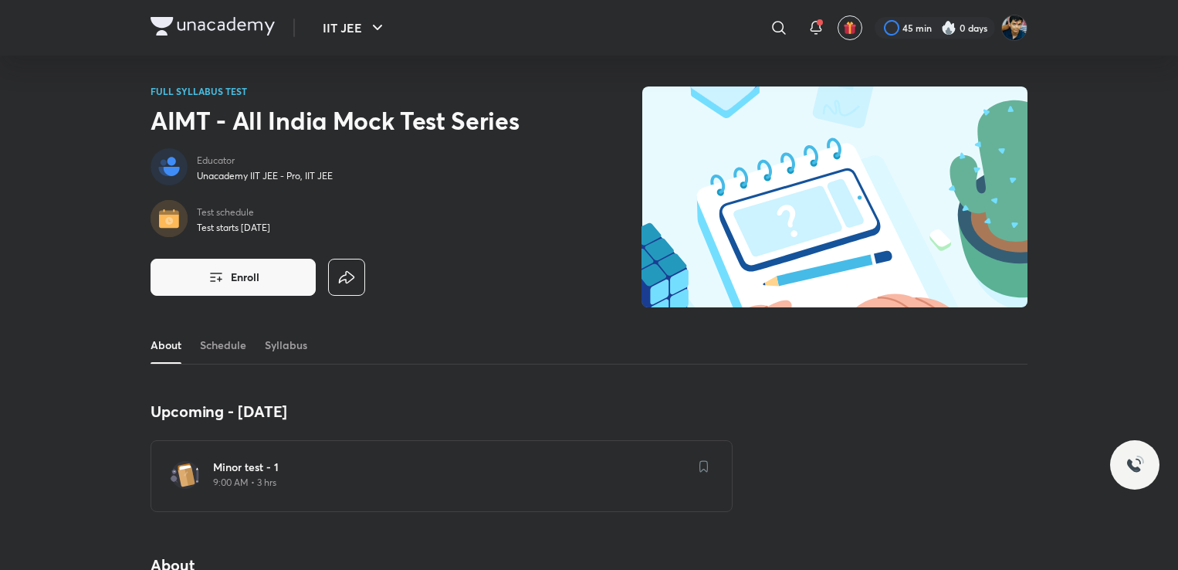 The width and height of the screenshot is (1178, 570). I want to click on img: SHREYANSH GUPTA, so click(1014, 28).